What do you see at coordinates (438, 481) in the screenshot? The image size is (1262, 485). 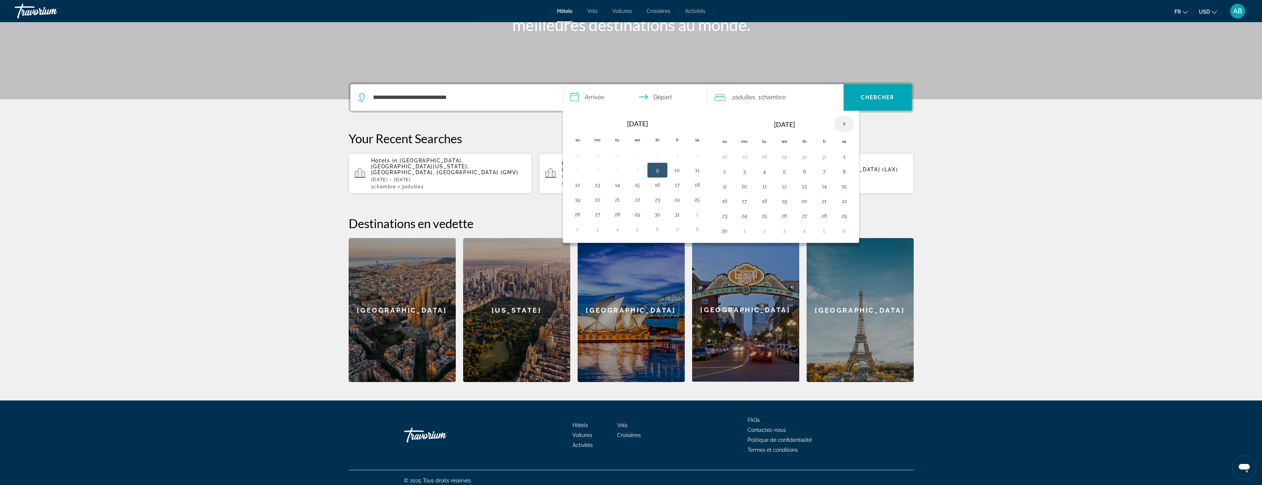 I see `span: © 2025 Tous droits réservés.` at bounding box center [438, 481].